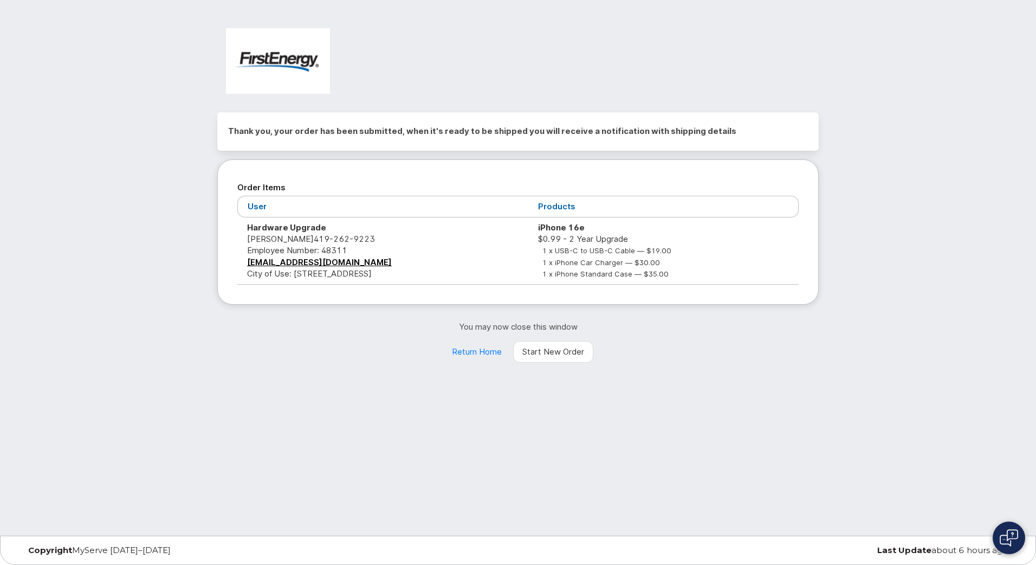 Image resolution: width=1036 pixels, height=565 pixels. I want to click on th: User, so click(383, 206).